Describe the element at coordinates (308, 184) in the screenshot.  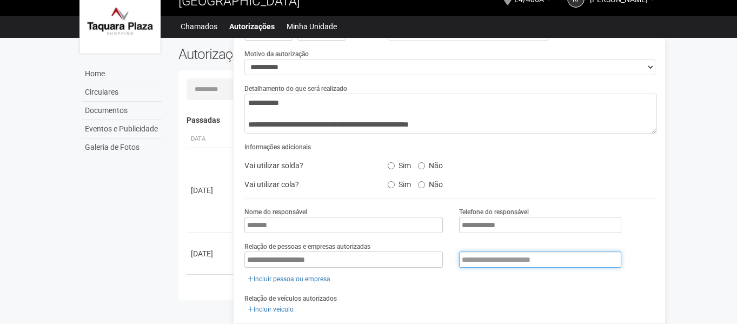
I see `div: Vai utilizar cola?` at that location.